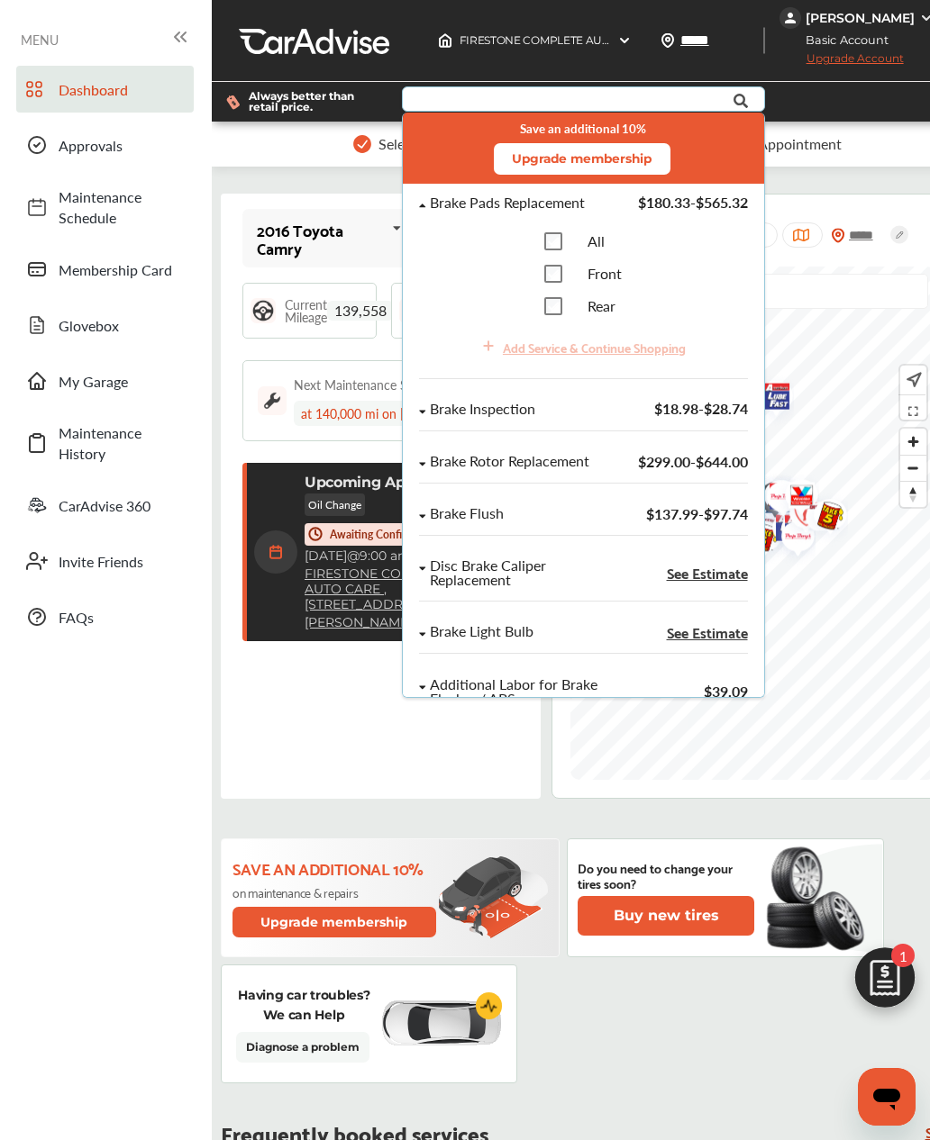 The image size is (930, 1140). What do you see at coordinates (707, 573) in the screenshot?
I see `span: See Estimate` at bounding box center [707, 573].